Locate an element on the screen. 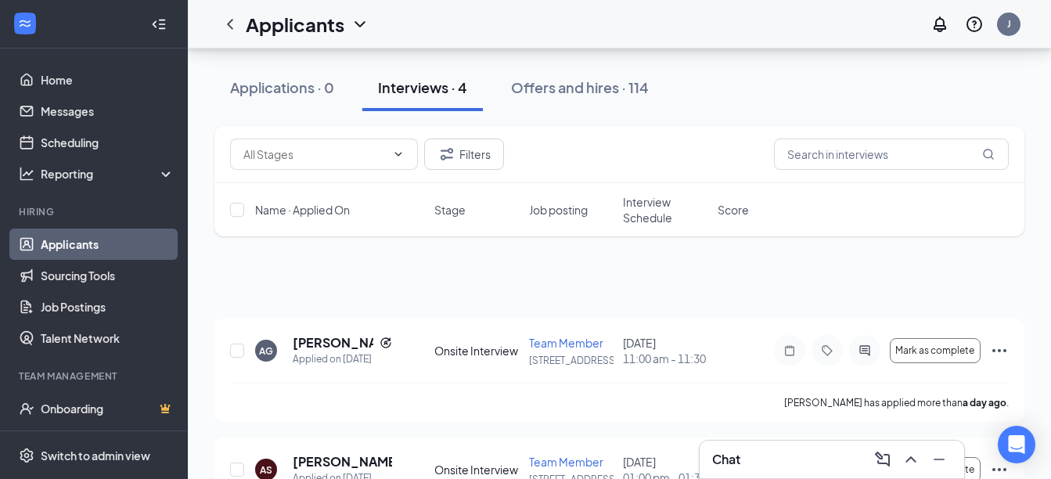  a: Job Postings is located at coordinates (107, 307).